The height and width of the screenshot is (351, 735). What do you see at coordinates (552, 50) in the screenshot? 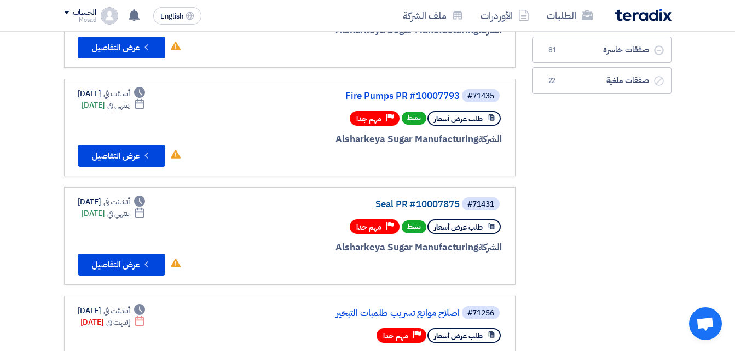
I see `span: 81` at bounding box center [552, 50].